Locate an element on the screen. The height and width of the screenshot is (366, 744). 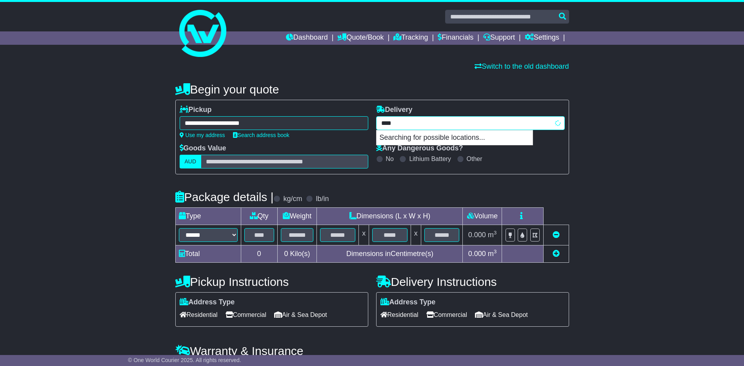
h4: Delivery Instructions is located at coordinates (473, 281).